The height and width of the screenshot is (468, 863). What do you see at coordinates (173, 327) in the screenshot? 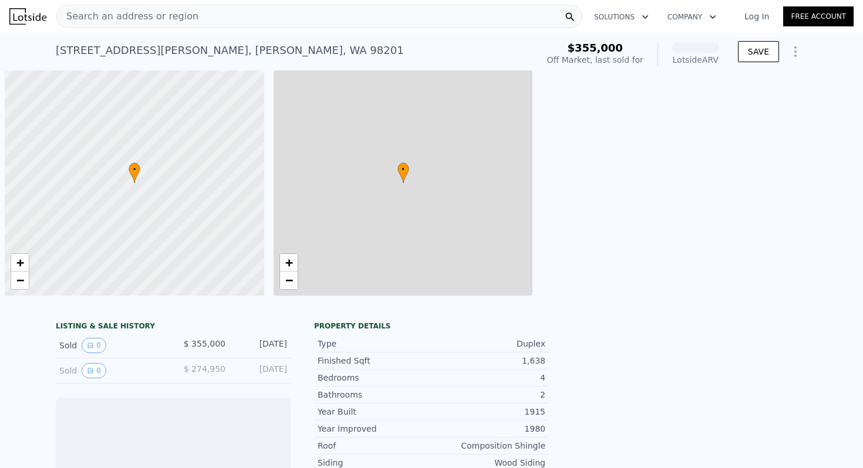
I see `div: LISTING & SALE HISTORY` at bounding box center [173, 327].